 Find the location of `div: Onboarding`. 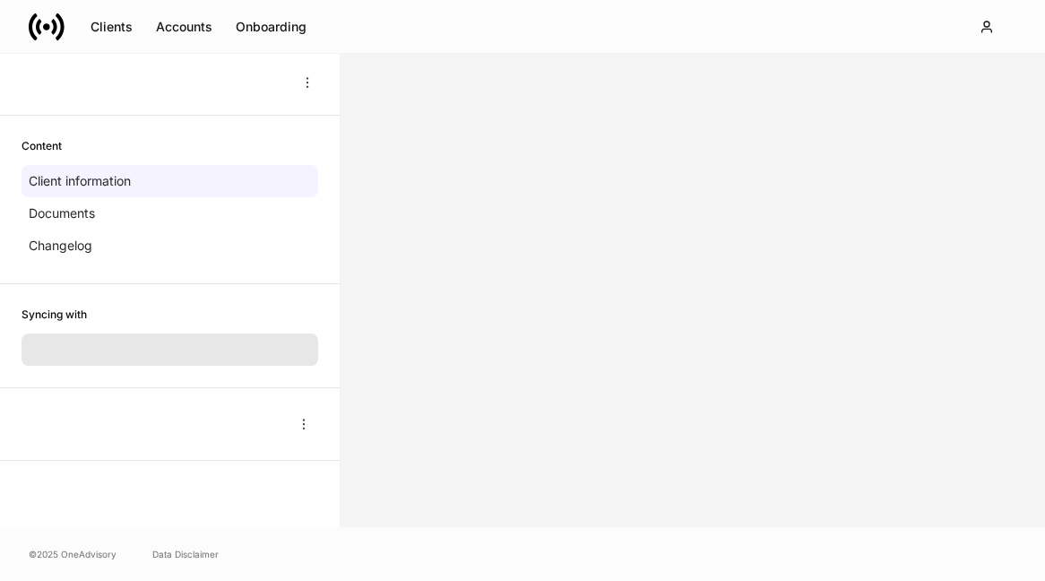

div: Onboarding is located at coordinates (271, 27).